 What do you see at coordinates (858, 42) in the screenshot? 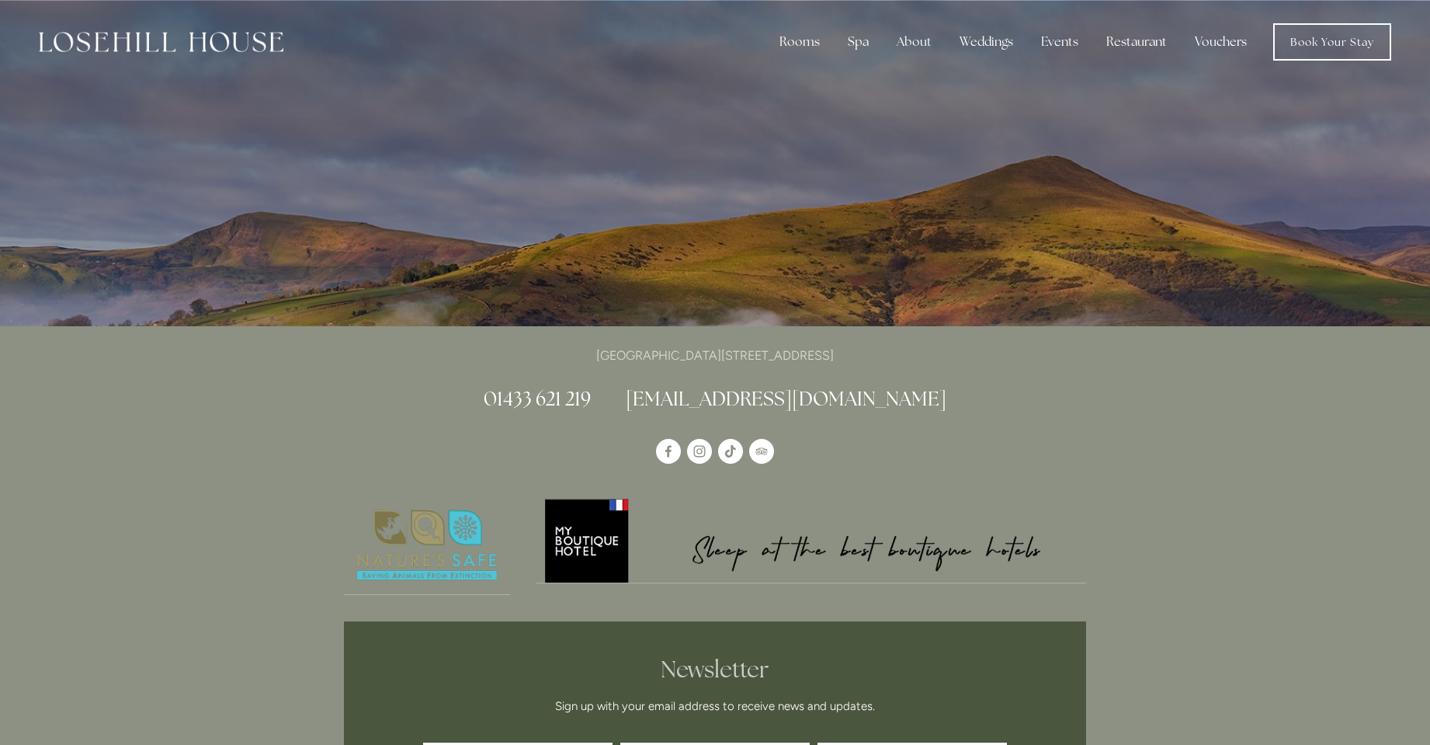
I see `div: Spa` at bounding box center [858, 42].